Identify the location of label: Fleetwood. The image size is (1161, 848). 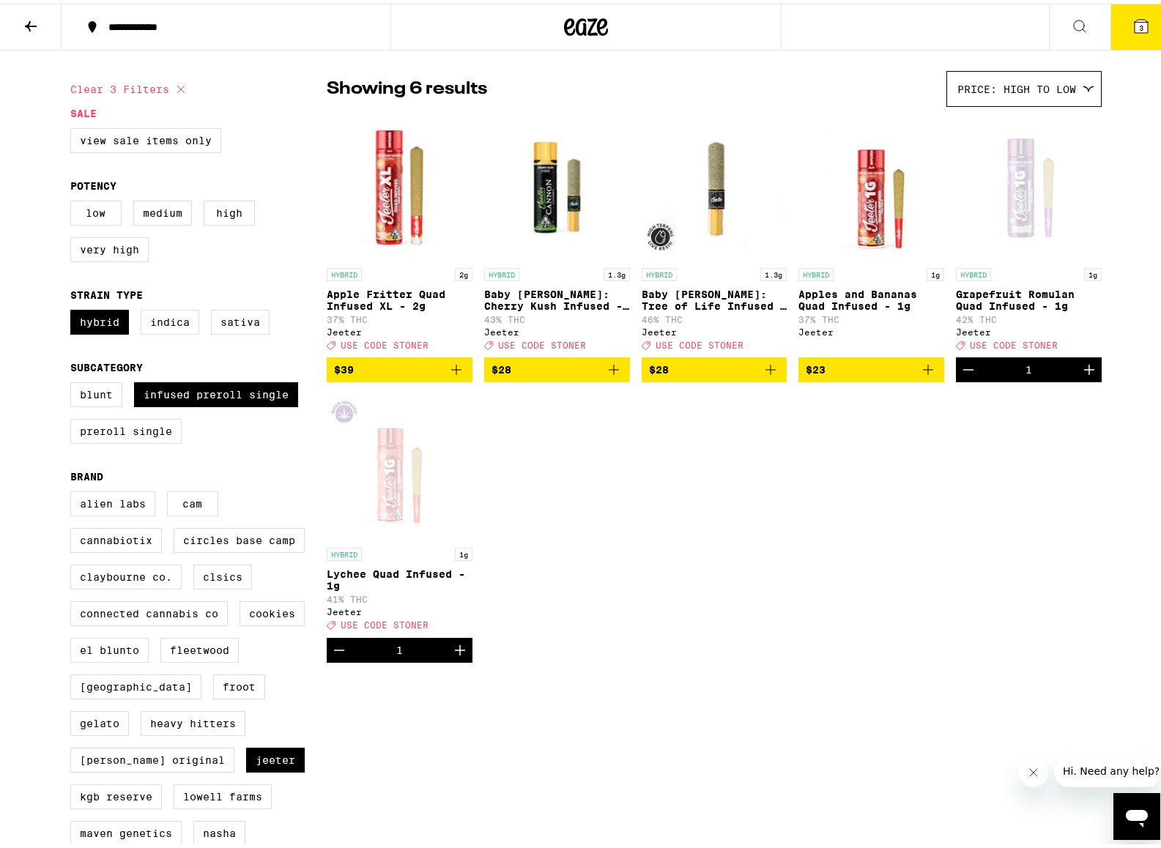
(199, 647).